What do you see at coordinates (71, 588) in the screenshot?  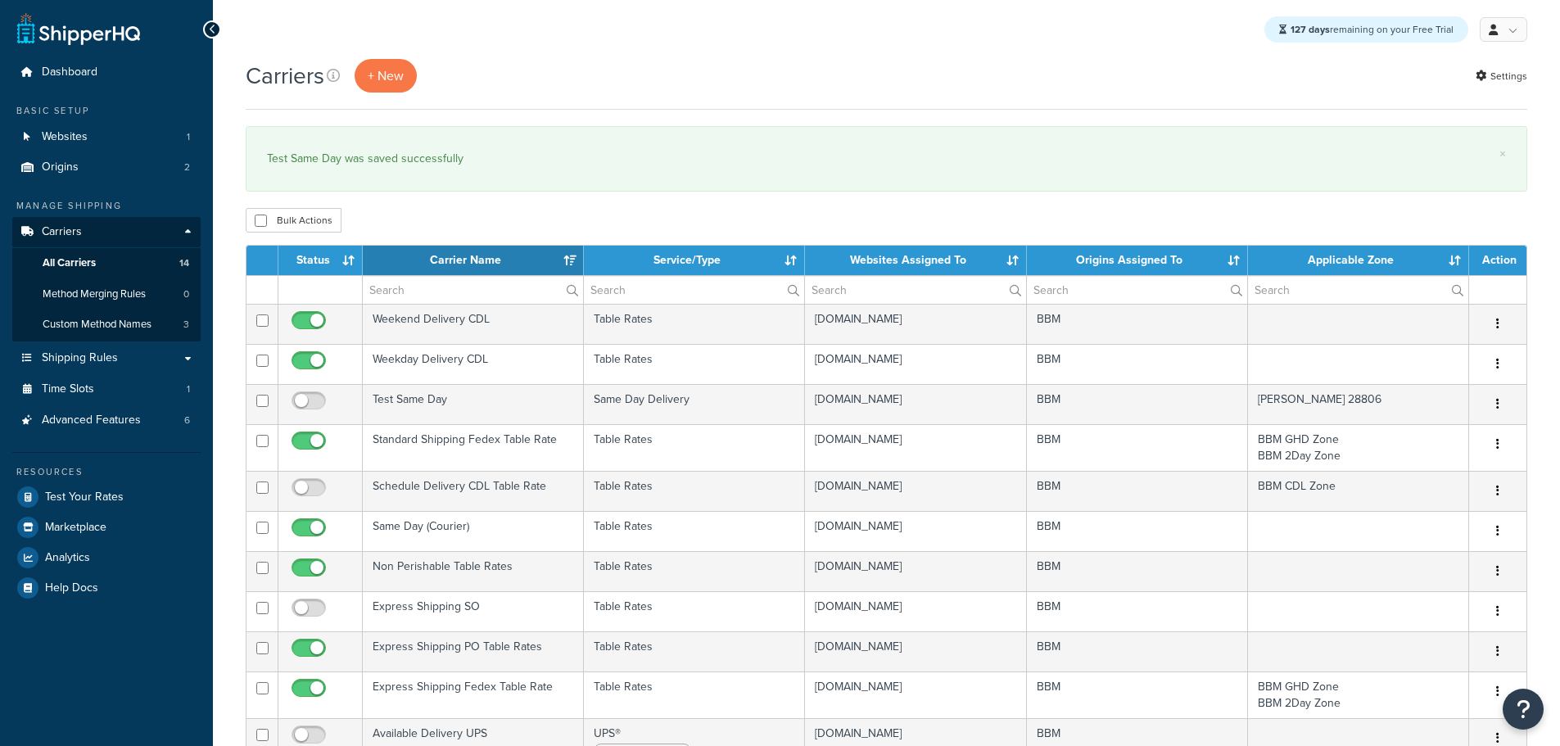 I see `span: Help Docs` at bounding box center [71, 588].